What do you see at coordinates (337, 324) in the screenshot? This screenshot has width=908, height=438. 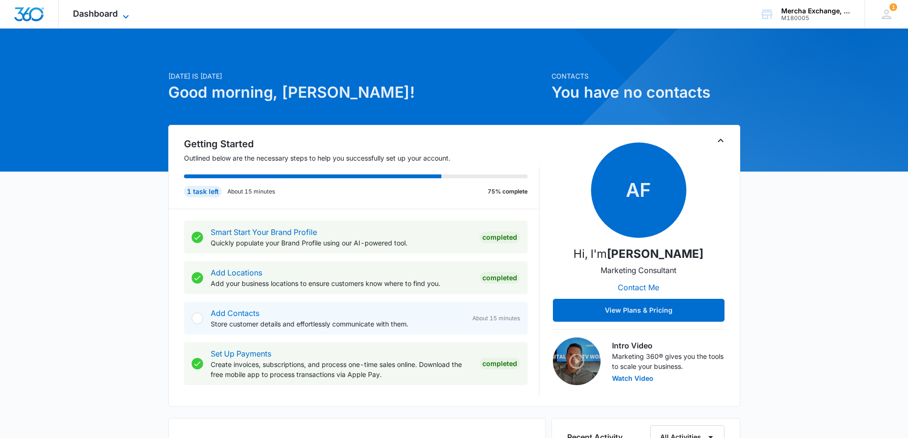 I see `p: Store customer details and effortlessly communicate with them.` at bounding box center [337, 324].